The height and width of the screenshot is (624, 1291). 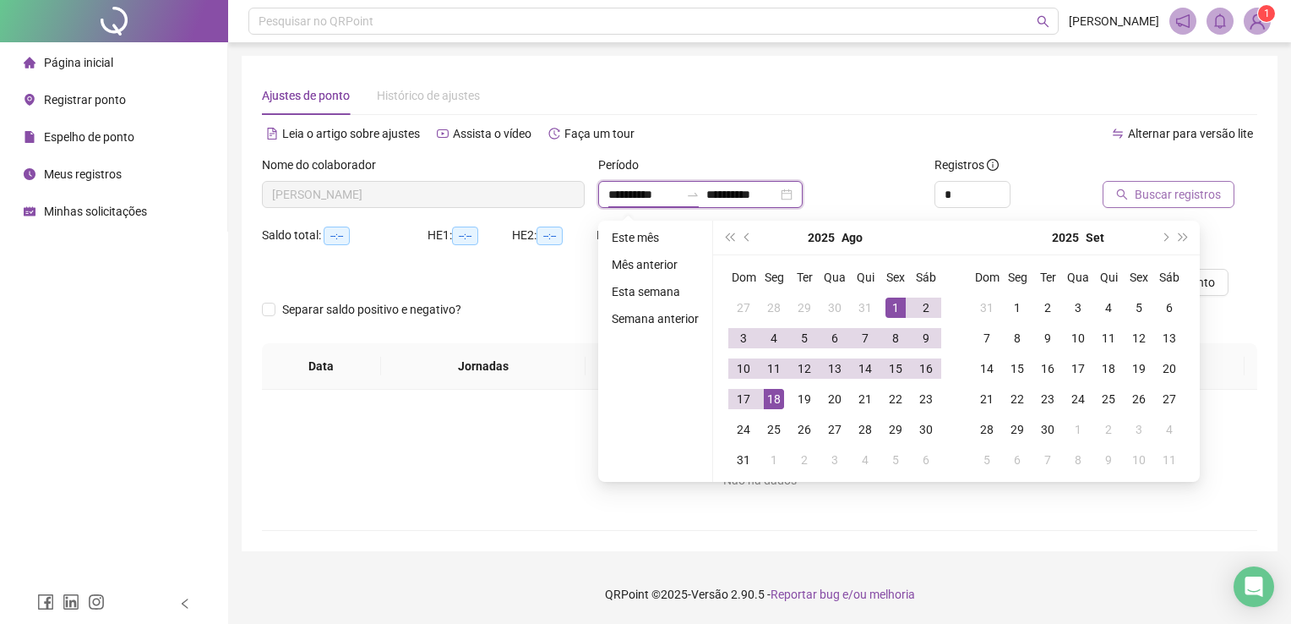 I want to click on span: notification, so click(x=1183, y=21).